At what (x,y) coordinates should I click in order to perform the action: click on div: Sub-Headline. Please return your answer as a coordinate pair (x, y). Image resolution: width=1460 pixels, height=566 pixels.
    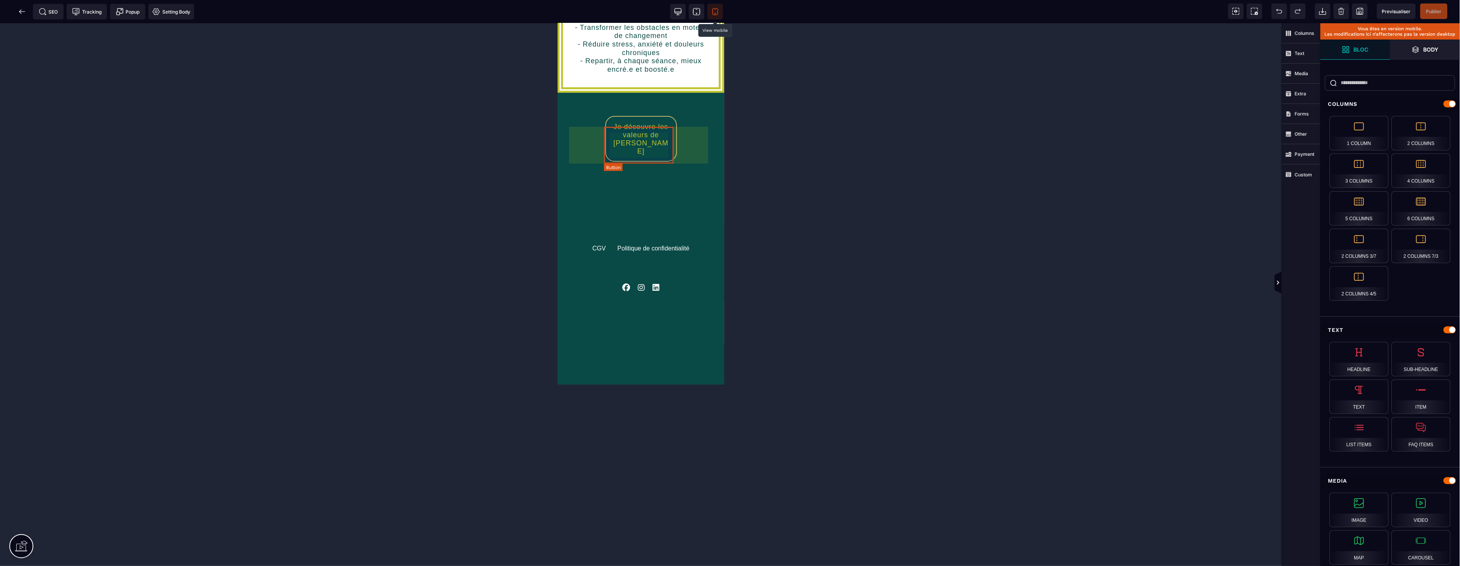
    Looking at the image, I should click on (1421, 359).